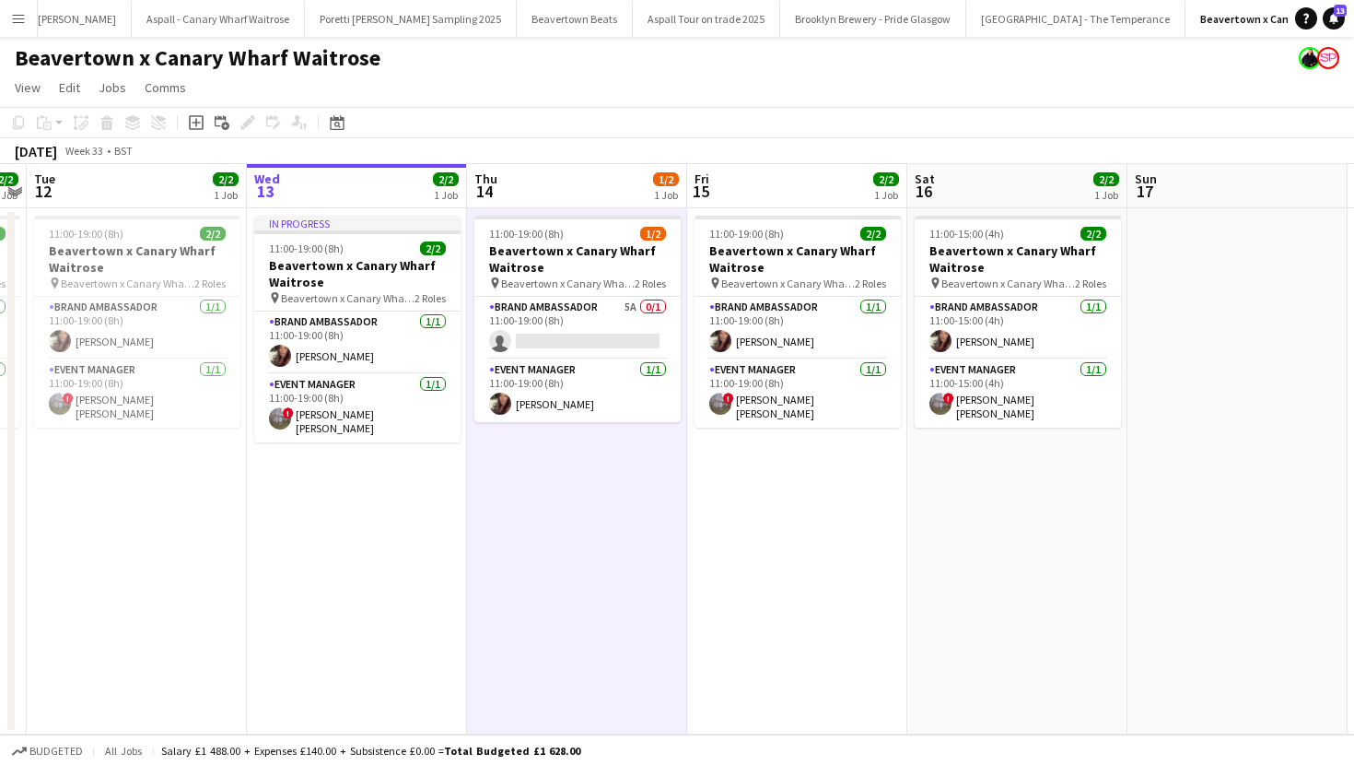 Image resolution: width=1354 pixels, height=766 pixels. What do you see at coordinates (197, 58) in the screenshot?
I see `h1: Beavertown x Canary Wharf Waitrose` at bounding box center [197, 58].